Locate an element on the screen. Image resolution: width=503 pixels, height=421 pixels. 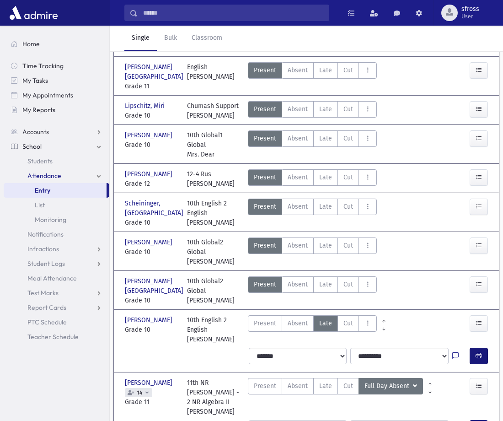
span: My Appointments is located at coordinates (48, 95).